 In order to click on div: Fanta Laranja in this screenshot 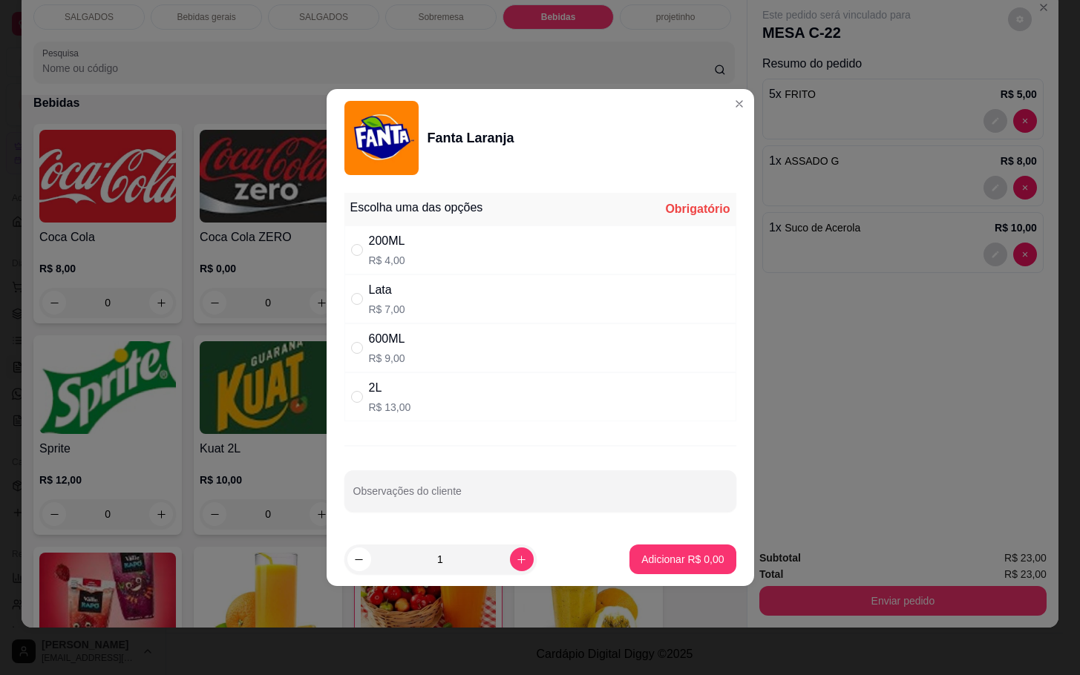, I will do `click(471, 138)`.